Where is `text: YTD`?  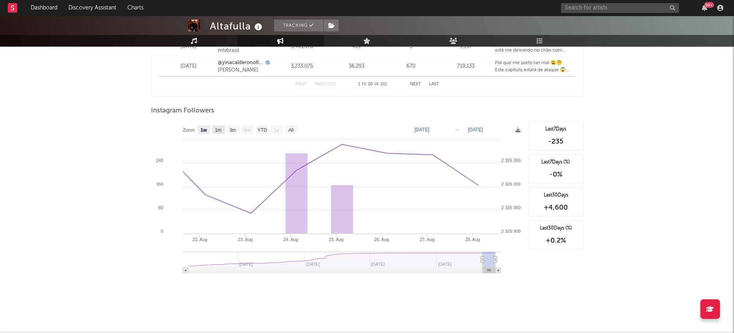 text: YTD is located at coordinates (262, 130).